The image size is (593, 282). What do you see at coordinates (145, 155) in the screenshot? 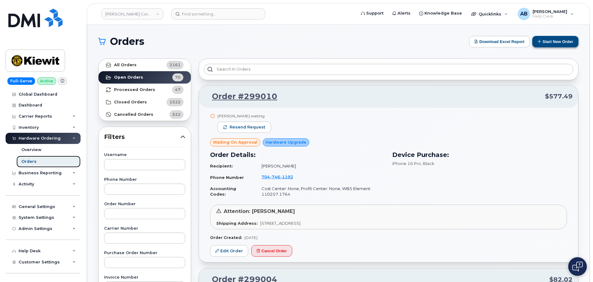
I see `label: Username` at bounding box center [145, 155].